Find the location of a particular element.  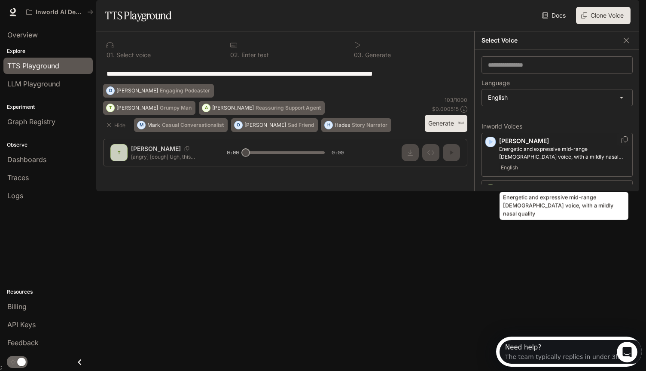

div: H is located at coordinates (329, 125).